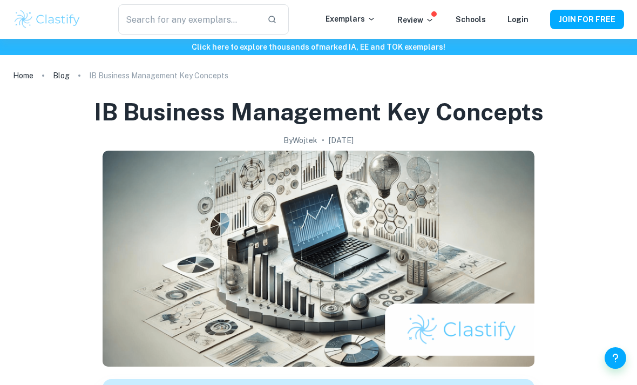 This screenshot has width=637, height=385. What do you see at coordinates (159, 76) in the screenshot?
I see `p: IB Business Management Key Concepts` at bounding box center [159, 76].